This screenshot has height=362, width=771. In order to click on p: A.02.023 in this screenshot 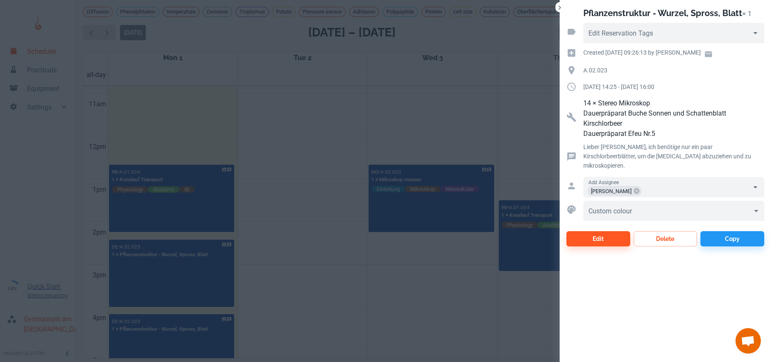, I will do `click(674, 70)`.